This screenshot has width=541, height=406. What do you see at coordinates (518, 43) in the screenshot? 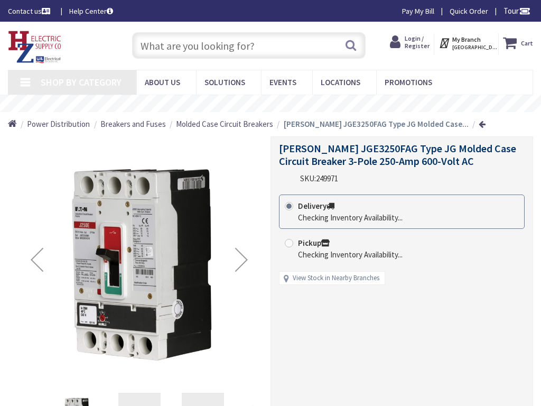
I see `a: Cart` at bounding box center [518, 43].